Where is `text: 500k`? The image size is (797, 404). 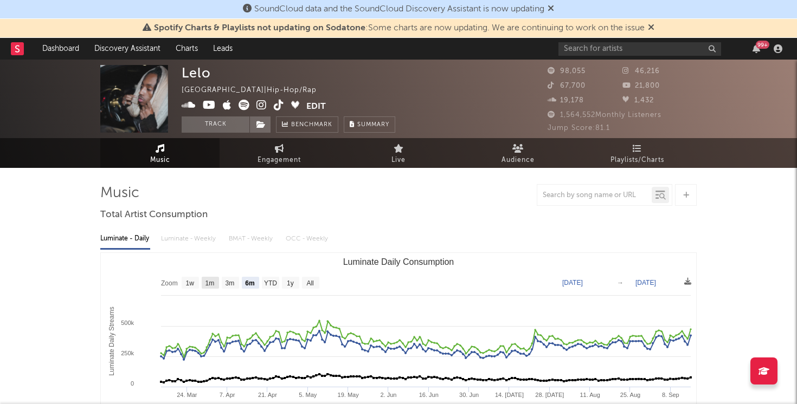
text: 500k is located at coordinates (127, 323).